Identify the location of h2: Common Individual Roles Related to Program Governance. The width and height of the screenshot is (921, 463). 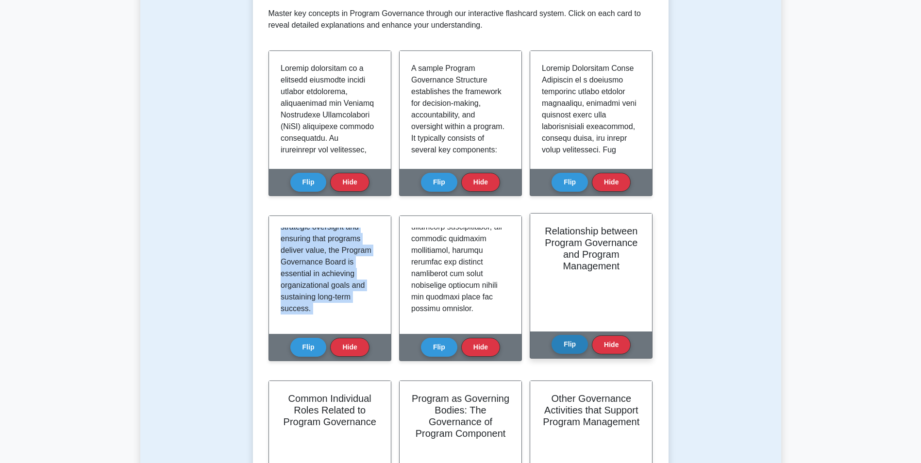
(330, 410).